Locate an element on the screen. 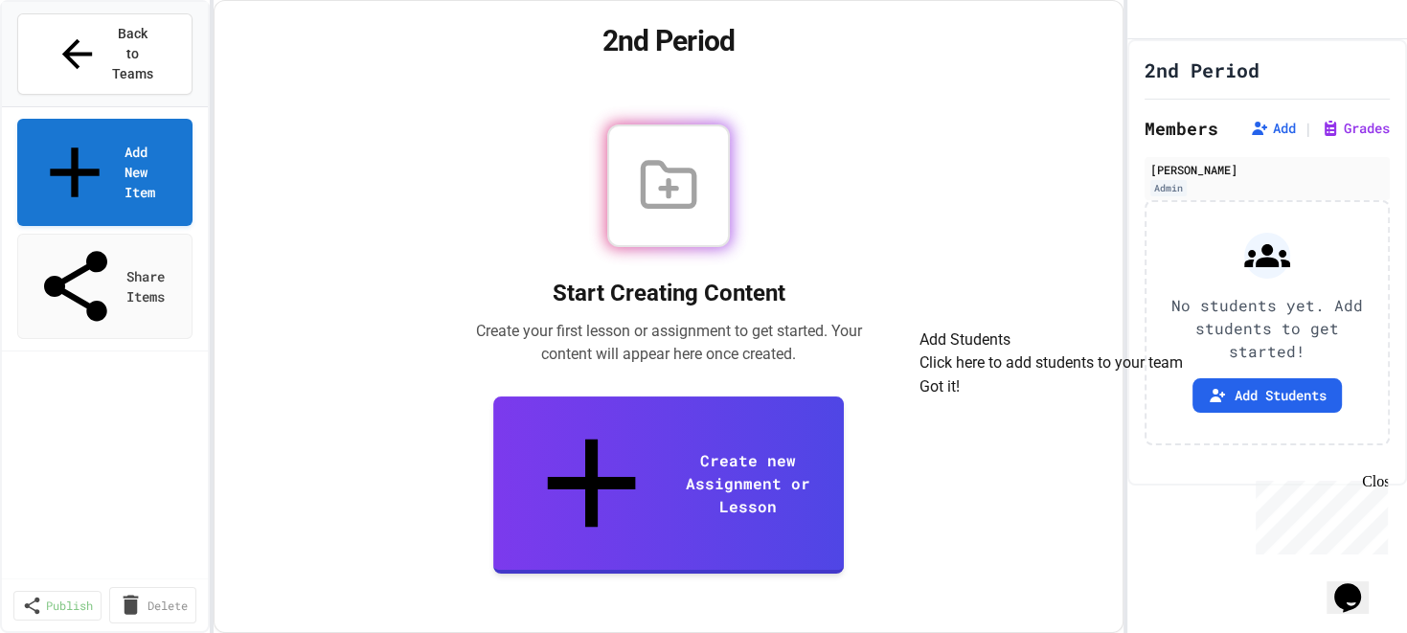 This screenshot has width=1407, height=633. span: Back to Teams is located at coordinates (133, 54).